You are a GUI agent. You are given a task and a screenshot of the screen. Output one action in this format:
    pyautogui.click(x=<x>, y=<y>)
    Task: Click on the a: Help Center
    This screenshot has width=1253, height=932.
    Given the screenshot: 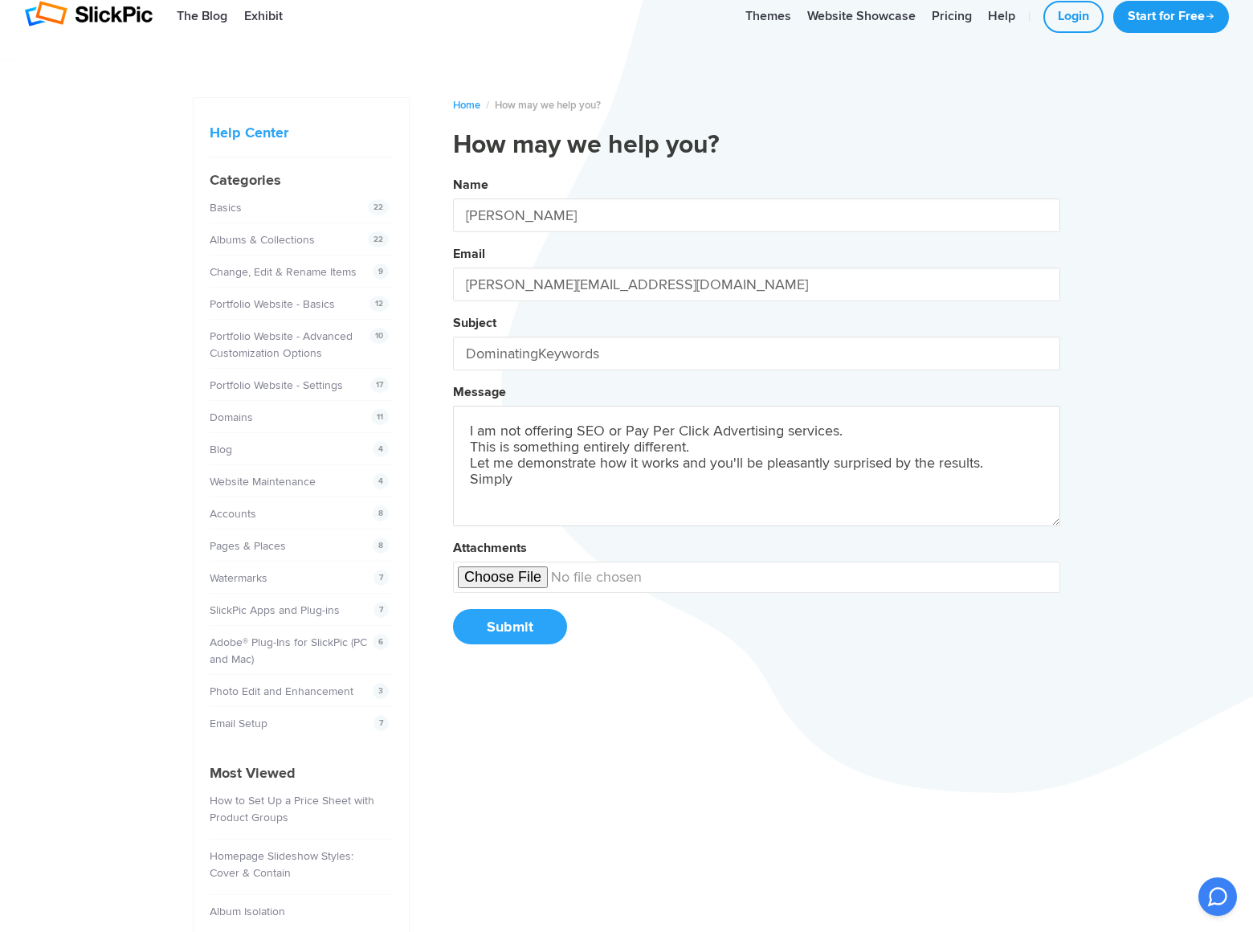 What is the action you would take?
    pyautogui.click(x=249, y=133)
    